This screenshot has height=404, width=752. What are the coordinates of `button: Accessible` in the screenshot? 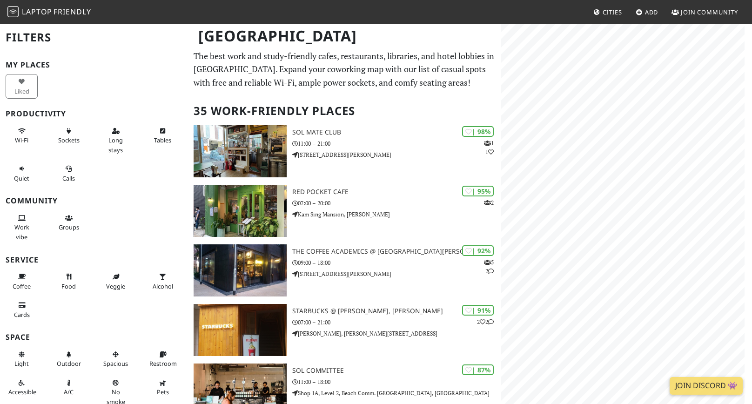 It's located at (21, 387).